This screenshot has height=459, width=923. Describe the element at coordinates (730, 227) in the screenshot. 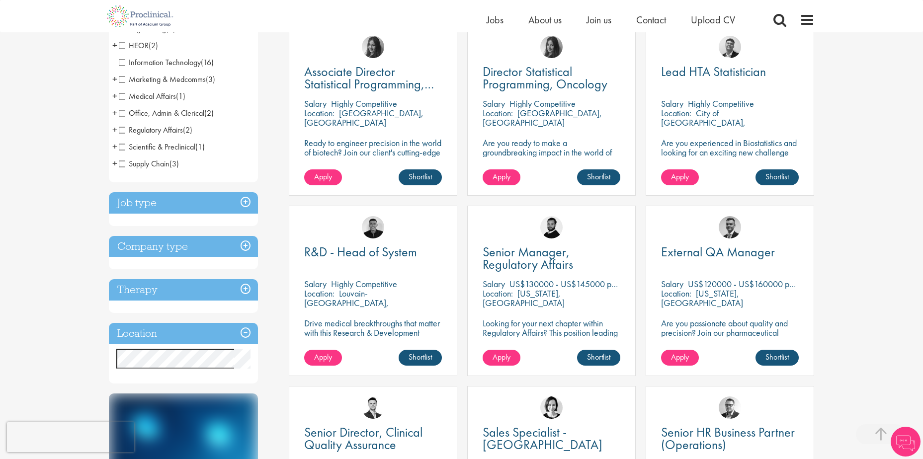

I see `a: Alex Bill` at that location.